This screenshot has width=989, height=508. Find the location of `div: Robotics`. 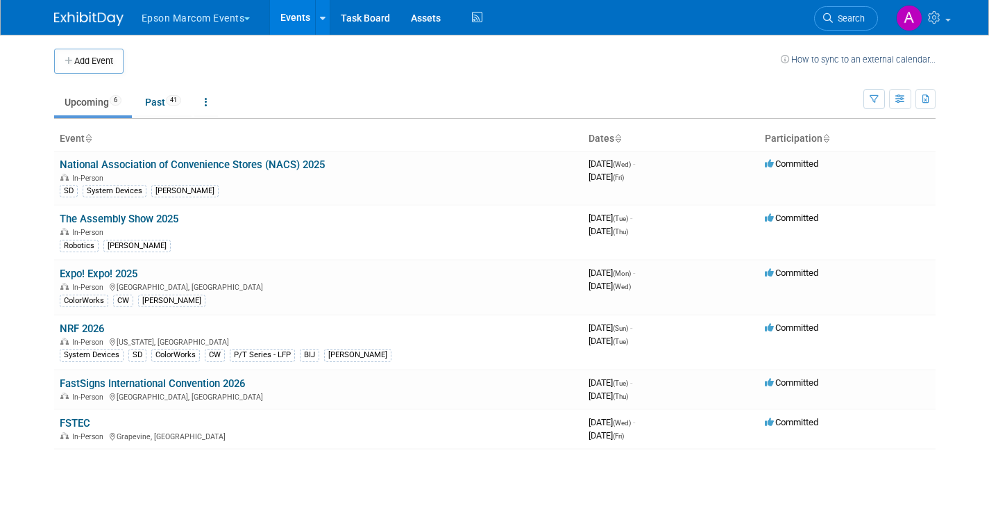

div: Robotics is located at coordinates (79, 246).